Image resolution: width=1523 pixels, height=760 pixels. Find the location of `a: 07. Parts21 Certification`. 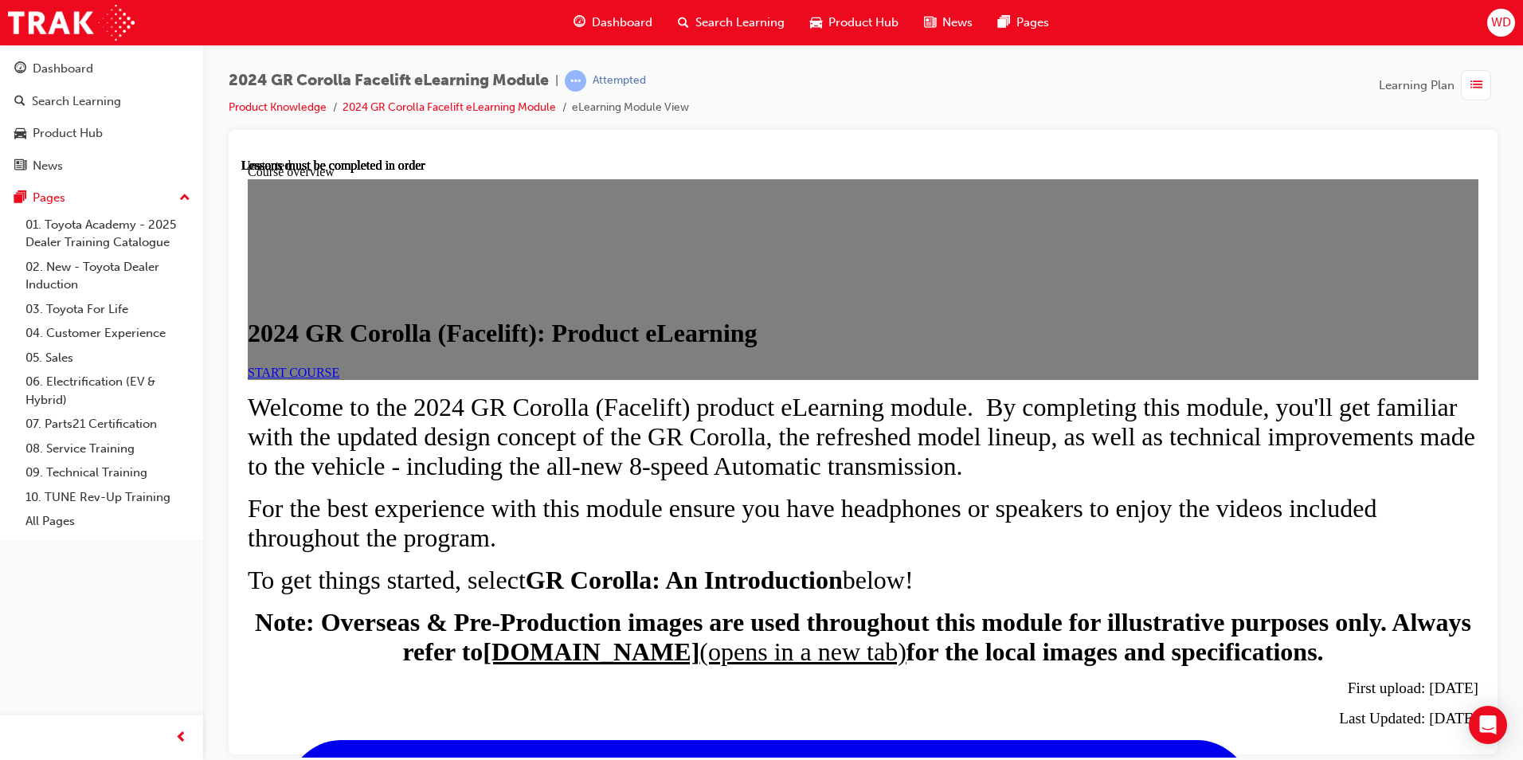

a: 07. Parts21 Certification is located at coordinates (108, 424).